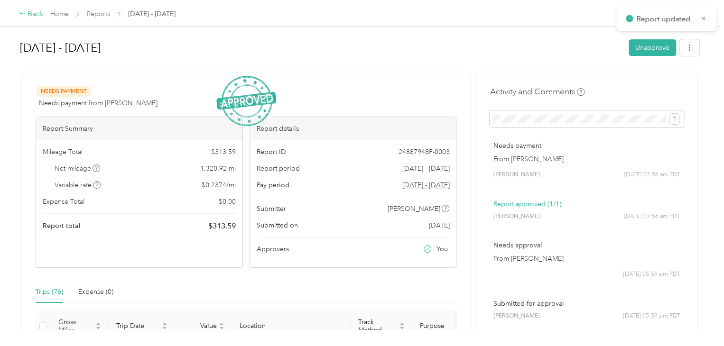 This screenshot has width=724, height=346. What do you see at coordinates (139, 129) in the screenshot?
I see `div: Report Summary` at bounding box center [139, 129].